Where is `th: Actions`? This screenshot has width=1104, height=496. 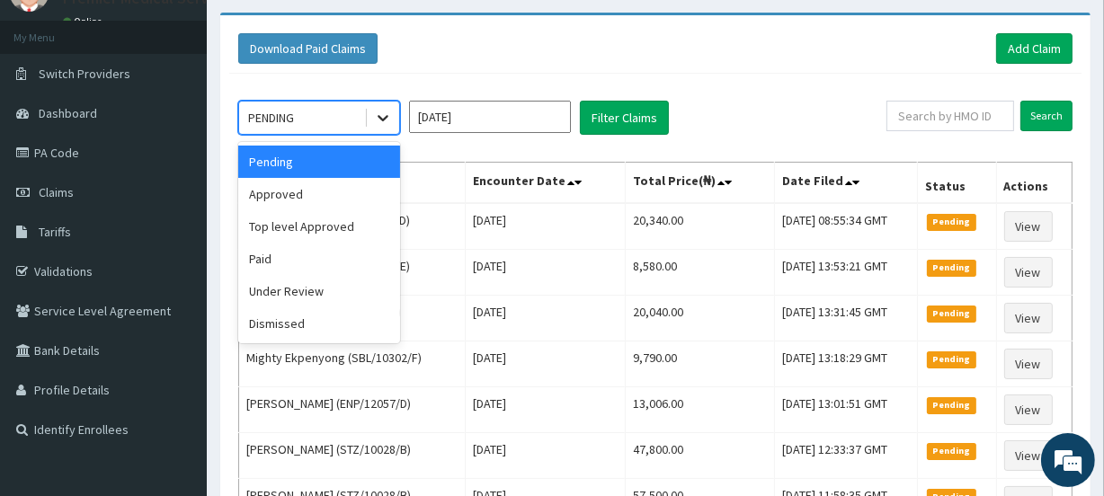 th: Actions is located at coordinates (1034, 183).